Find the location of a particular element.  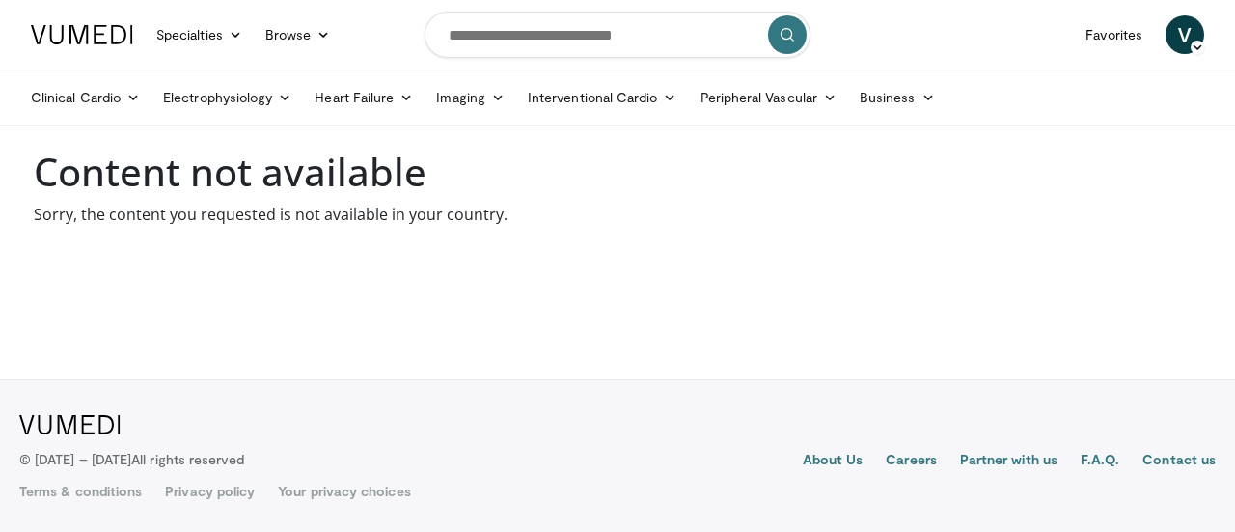

span: All rights reserved is located at coordinates (187, 458).